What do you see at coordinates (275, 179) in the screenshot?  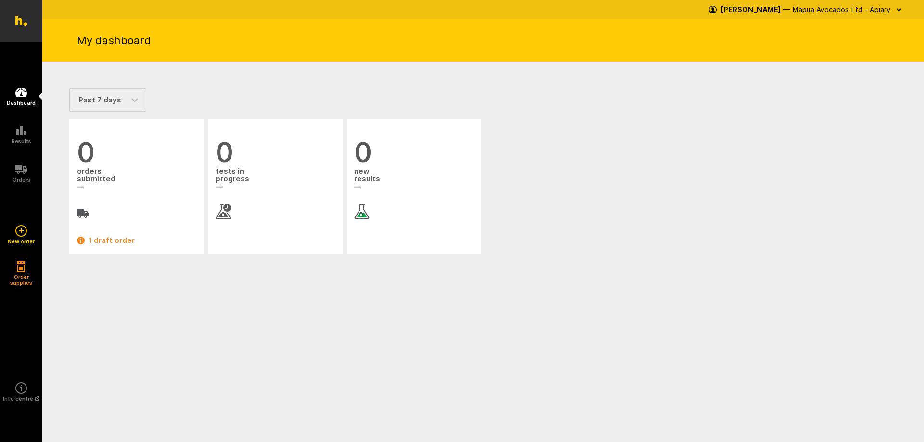 I see `a: 0 tests inprogress` at bounding box center [275, 179].